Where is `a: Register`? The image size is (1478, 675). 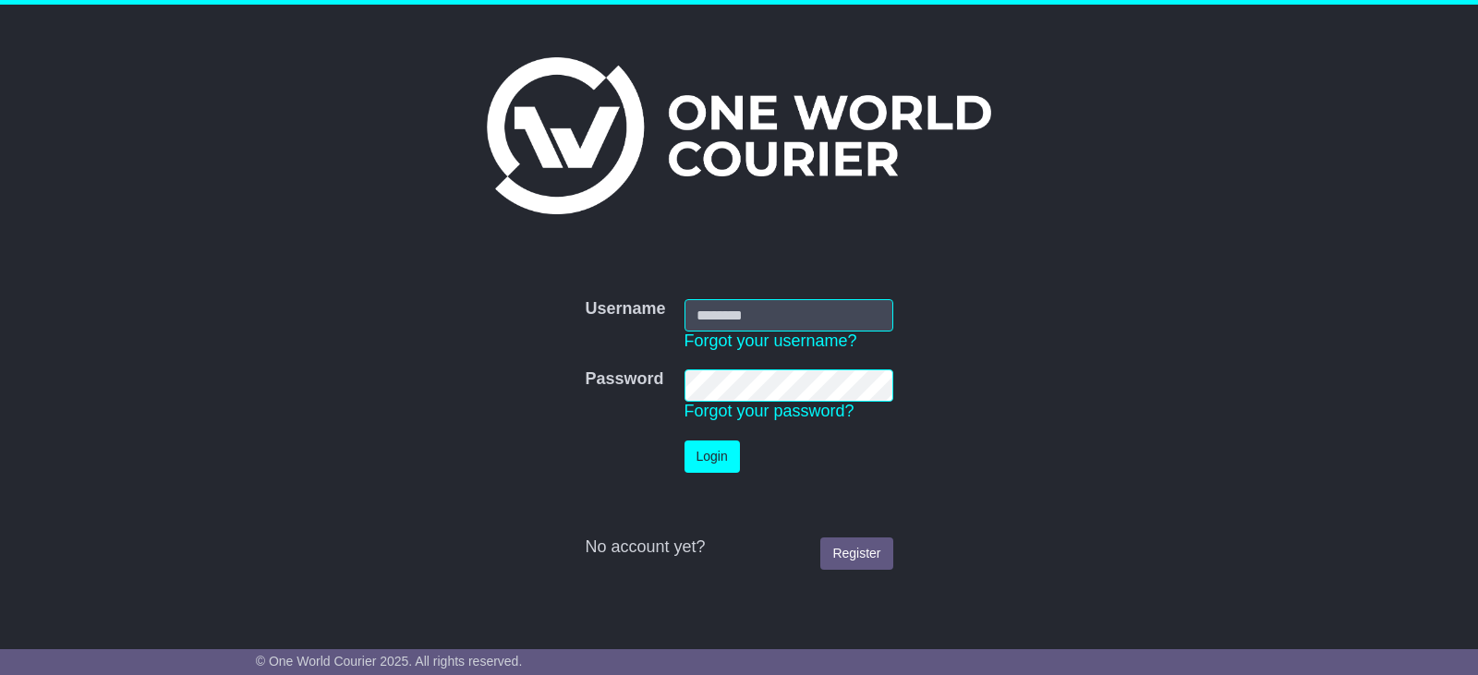
a: Register is located at coordinates (856, 553).